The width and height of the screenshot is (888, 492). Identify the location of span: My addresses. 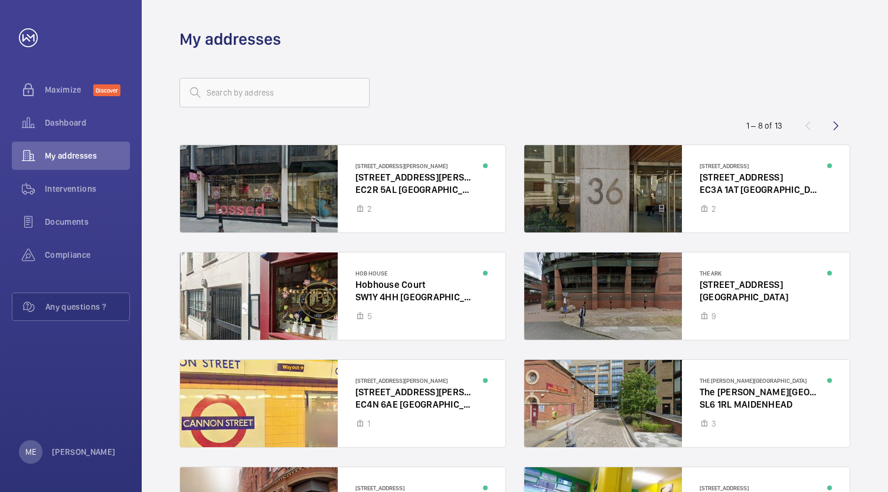
(87, 156).